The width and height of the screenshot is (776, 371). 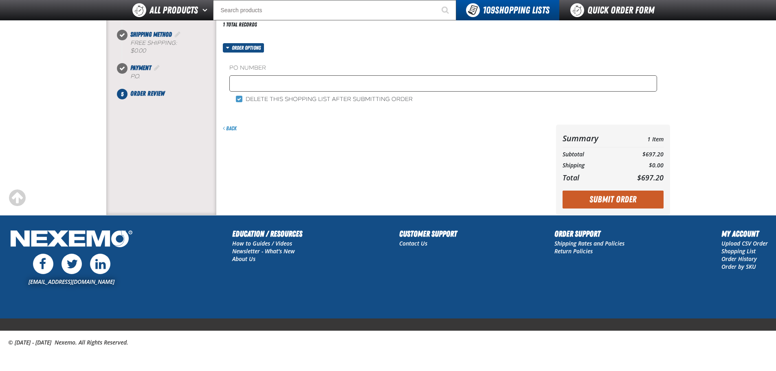 What do you see at coordinates (573, 251) in the screenshot?
I see `a: Return Policies` at bounding box center [573, 251].